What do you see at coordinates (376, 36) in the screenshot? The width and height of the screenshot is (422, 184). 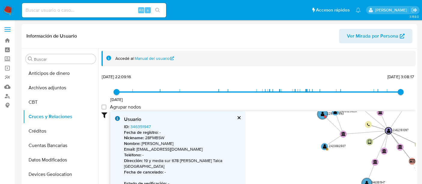 I see `button: Ver Mirada por Persona` at bounding box center [376, 36].